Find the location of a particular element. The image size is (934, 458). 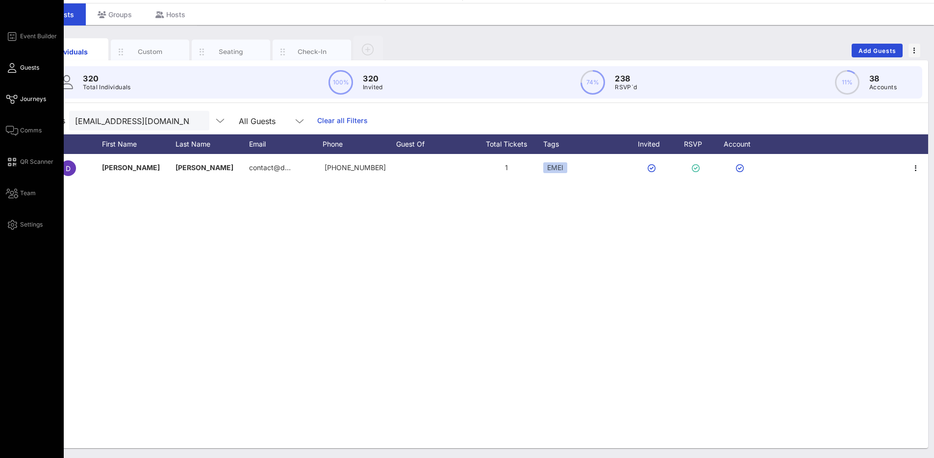

div: Hosts is located at coordinates (170, 14).